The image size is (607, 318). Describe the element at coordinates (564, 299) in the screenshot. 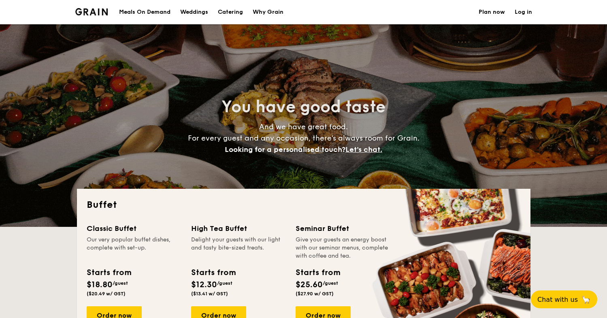

I see `button: Chat with us🦙` at that location.